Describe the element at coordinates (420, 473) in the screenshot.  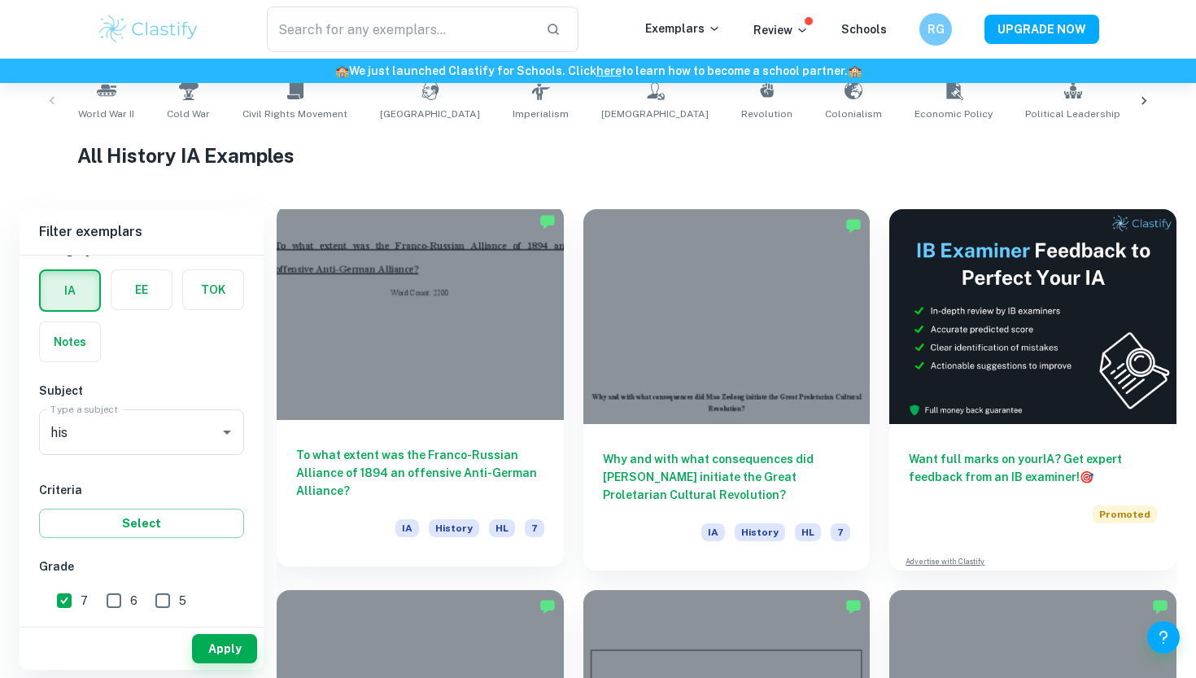
I see `h6: To what extent was the Franco-Russian Alliance of 1894 an offensive Anti-German Alliance?` at that location.